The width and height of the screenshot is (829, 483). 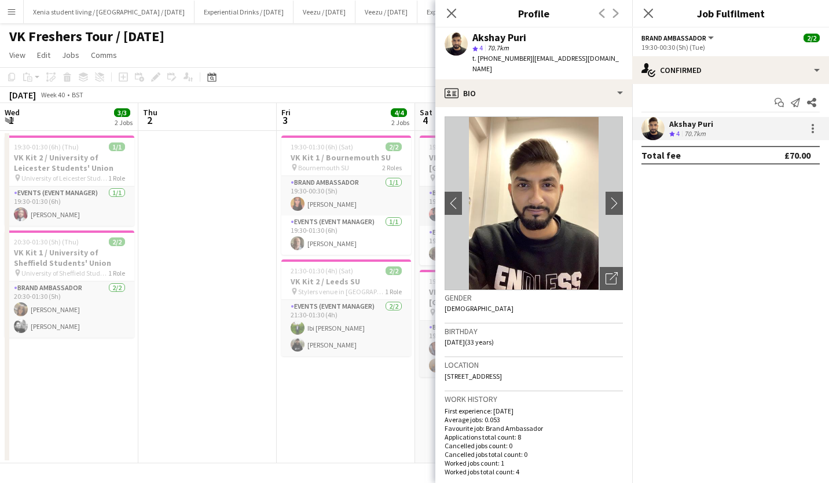 I want to click on img: Crew avatar or photo, so click(x=534, y=203).